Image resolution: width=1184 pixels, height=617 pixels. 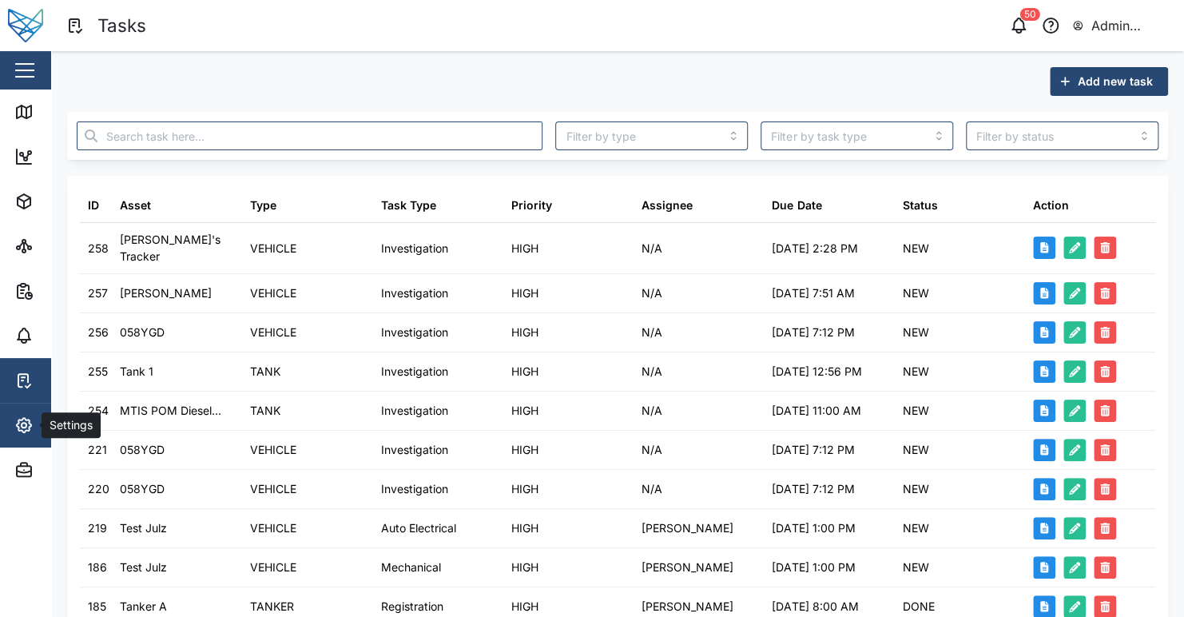 What do you see at coordinates (797, 205) in the screenshot?
I see `div: Due Date` at bounding box center [797, 205].